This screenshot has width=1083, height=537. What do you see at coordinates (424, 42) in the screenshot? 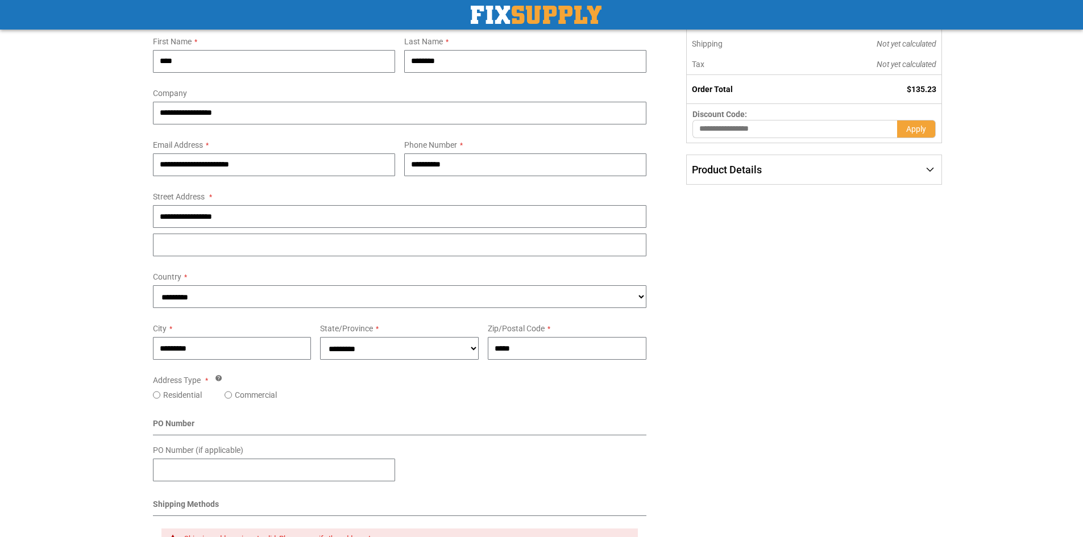
I see `span: Last Name` at bounding box center [424, 42].